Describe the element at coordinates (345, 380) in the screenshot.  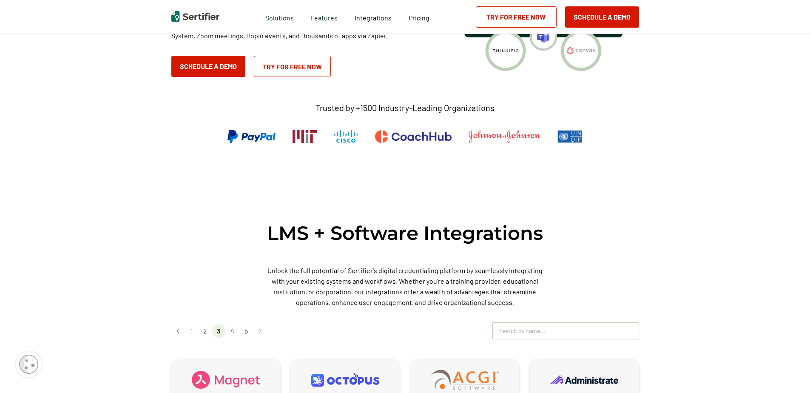
I see `img: Octopus-integration` at that location.